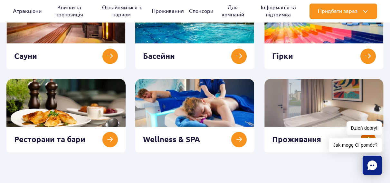 Image resolution: width=390 pixels, height=183 pixels. What do you see at coordinates (355, 145) in the screenshot?
I see `span: Jak mogę Ci pomóc?` at bounding box center [355, 145].